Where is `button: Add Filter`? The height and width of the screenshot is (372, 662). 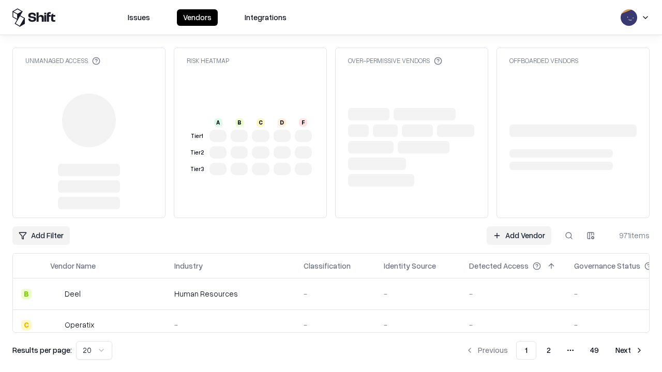
button: Add Filter is located at coordinates (41, 236).